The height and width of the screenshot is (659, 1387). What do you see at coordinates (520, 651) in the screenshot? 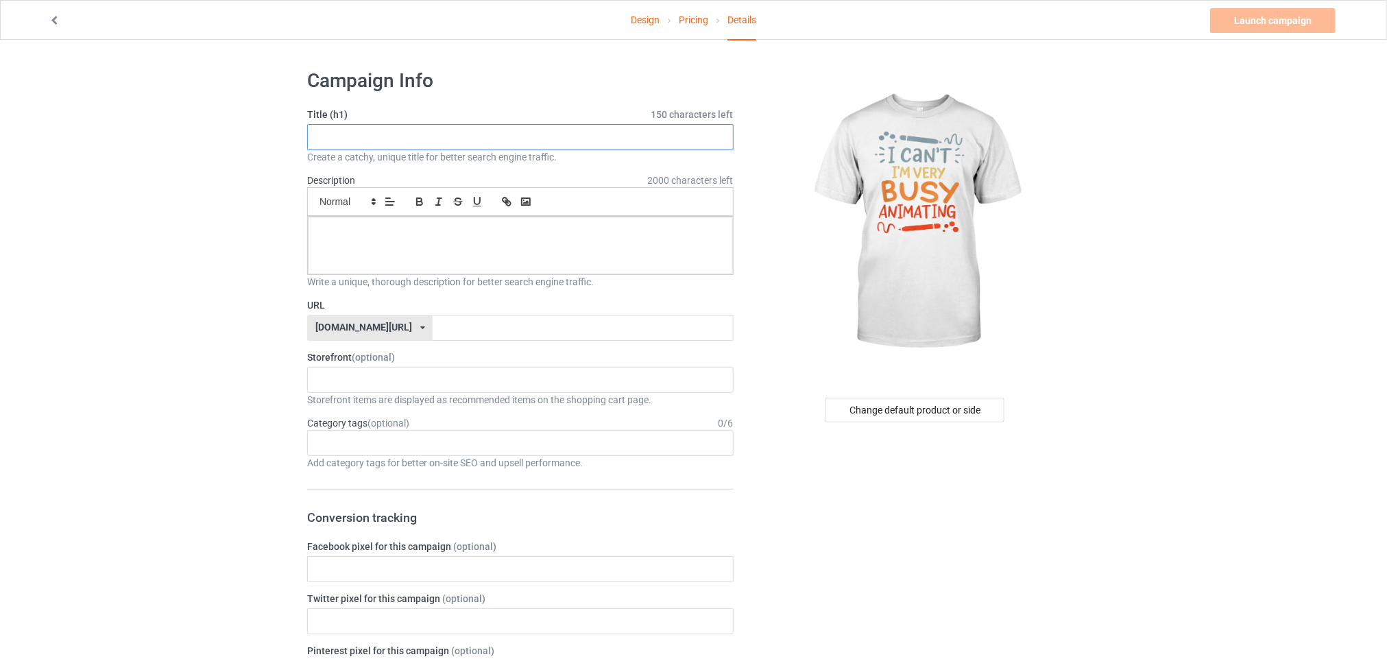
I see `label: Pinterest pixel for this campaign` at bounding box center [520, 651].